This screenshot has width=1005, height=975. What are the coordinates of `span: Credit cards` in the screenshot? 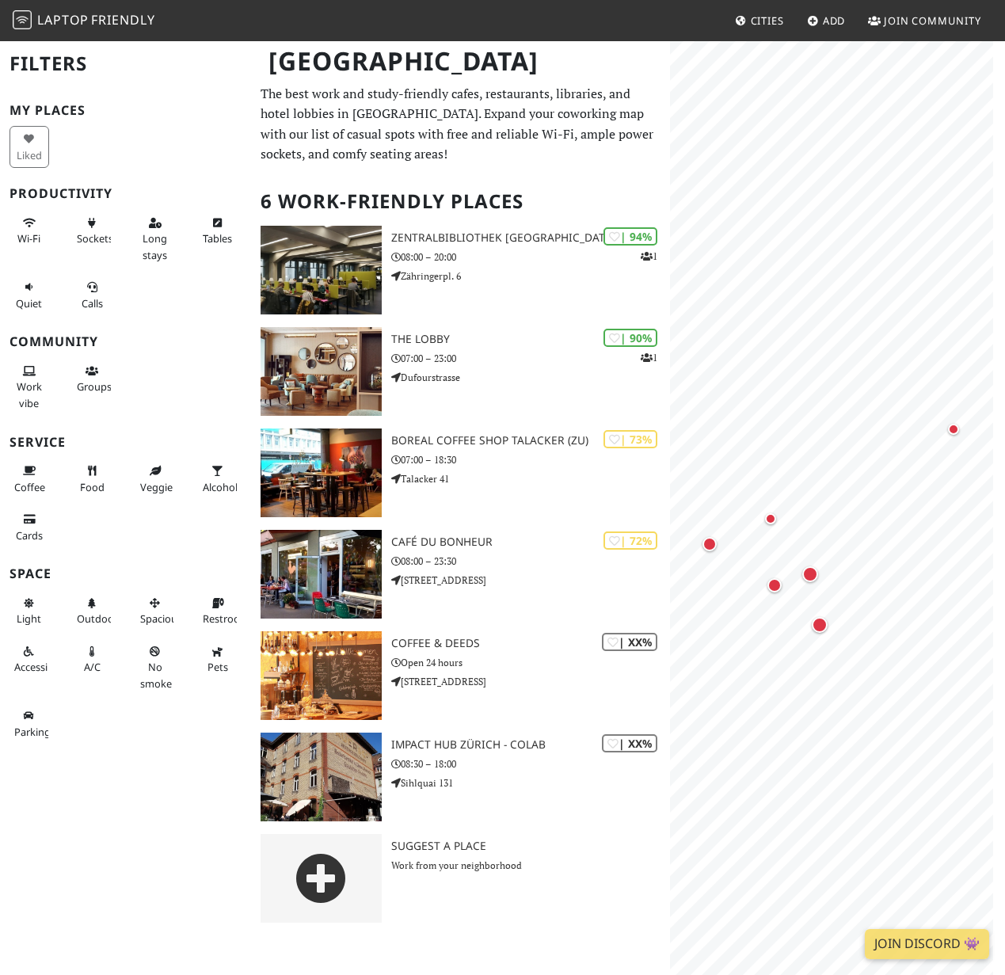 It's located at (29, 536).